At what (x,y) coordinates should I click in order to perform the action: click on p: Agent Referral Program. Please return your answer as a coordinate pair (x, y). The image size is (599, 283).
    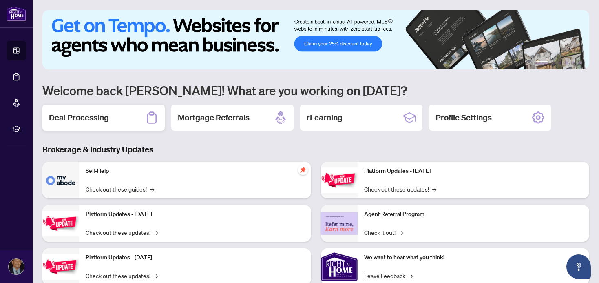
    Looking at the image, I should click on (473, 214).